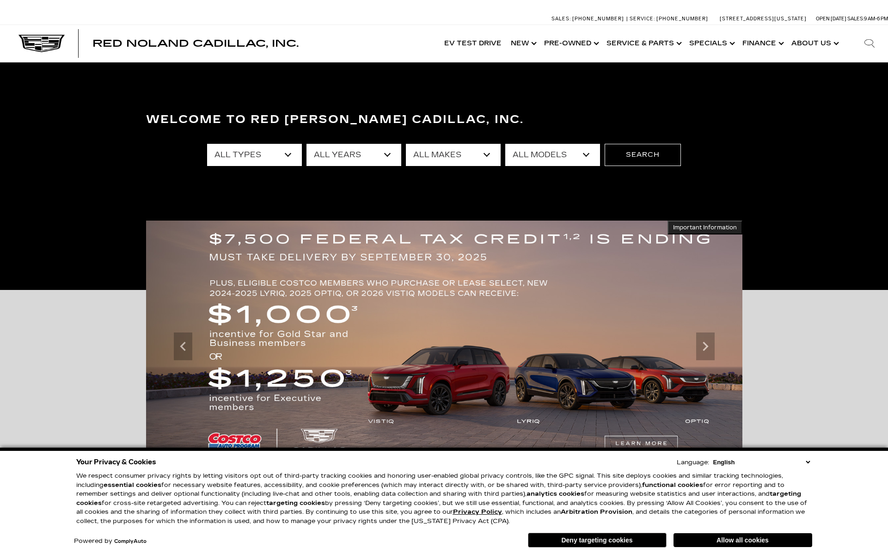 This screenshot has width=888, height=554. What do you see at coordinates (597, 540) in the screenshot?
I see `button: Deny targeting cookies` at bounding box center [597, 540].